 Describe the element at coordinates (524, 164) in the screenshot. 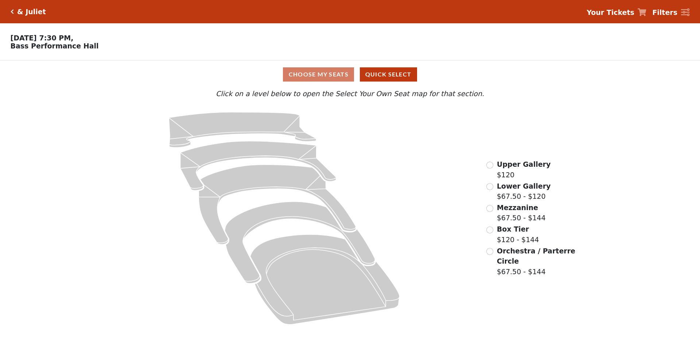

I see `span: Upper Gallery` at that location.